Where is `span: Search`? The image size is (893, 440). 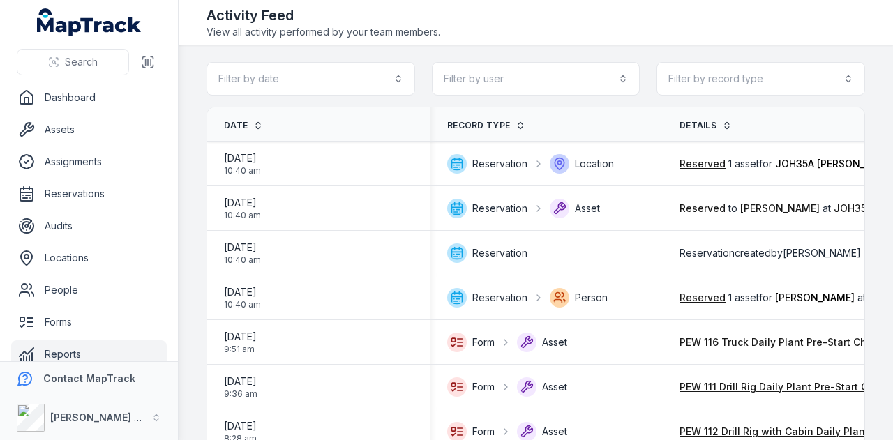 span: Search is located at coordinates (81, 62).